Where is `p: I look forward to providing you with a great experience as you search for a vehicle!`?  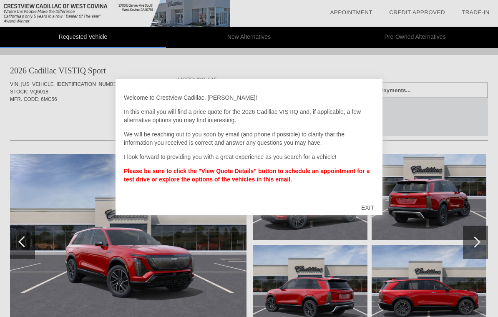 p: I look forward to providing you with a great experience as you search for a vehicle! is located at coordinates (249, 157).